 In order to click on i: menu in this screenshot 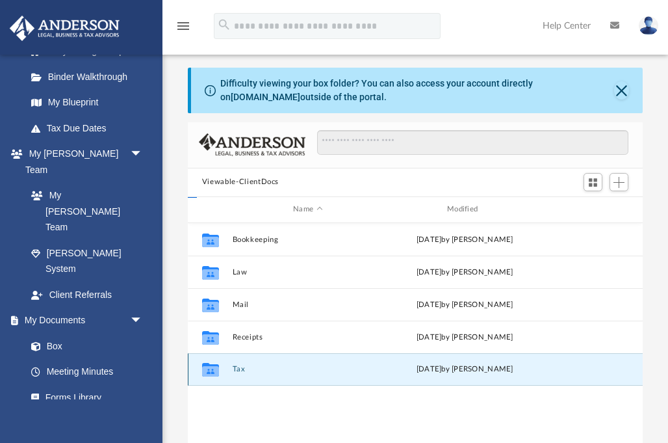, I will do `click(183, 26)`.